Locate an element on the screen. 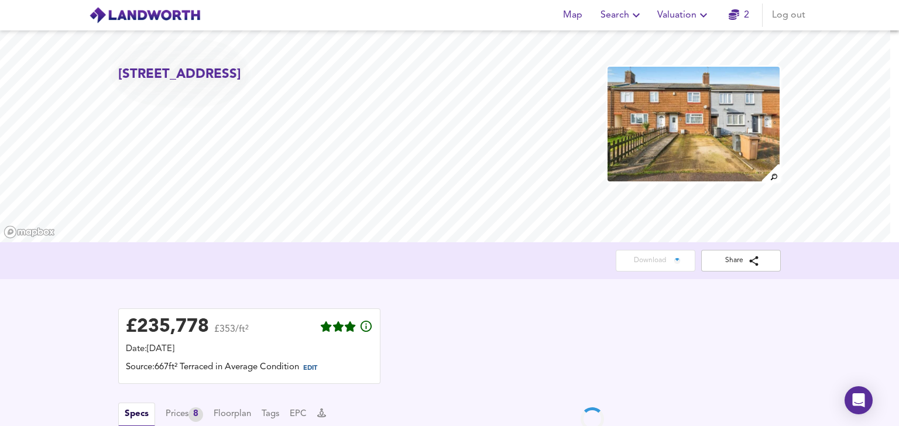 This screenshot has height=426, width=899. span: Valuation is located at coordinates (684, 15).